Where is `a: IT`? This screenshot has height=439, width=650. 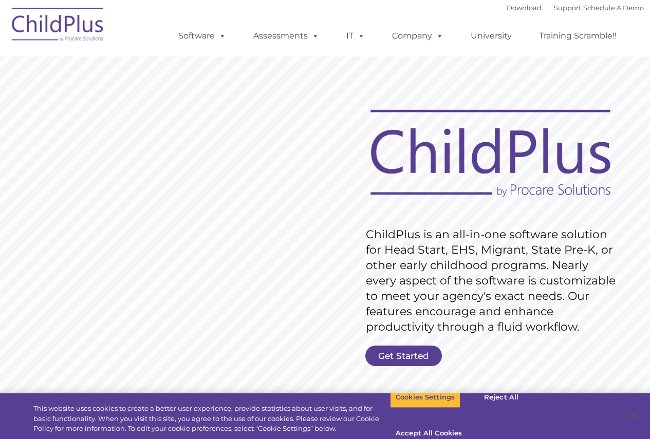
a: IT is located at coordinates (356, 36).